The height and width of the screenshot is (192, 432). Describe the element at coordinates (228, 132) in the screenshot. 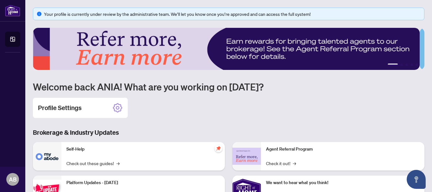

I see `h3: Brokerage & Industry Updates` at that location.